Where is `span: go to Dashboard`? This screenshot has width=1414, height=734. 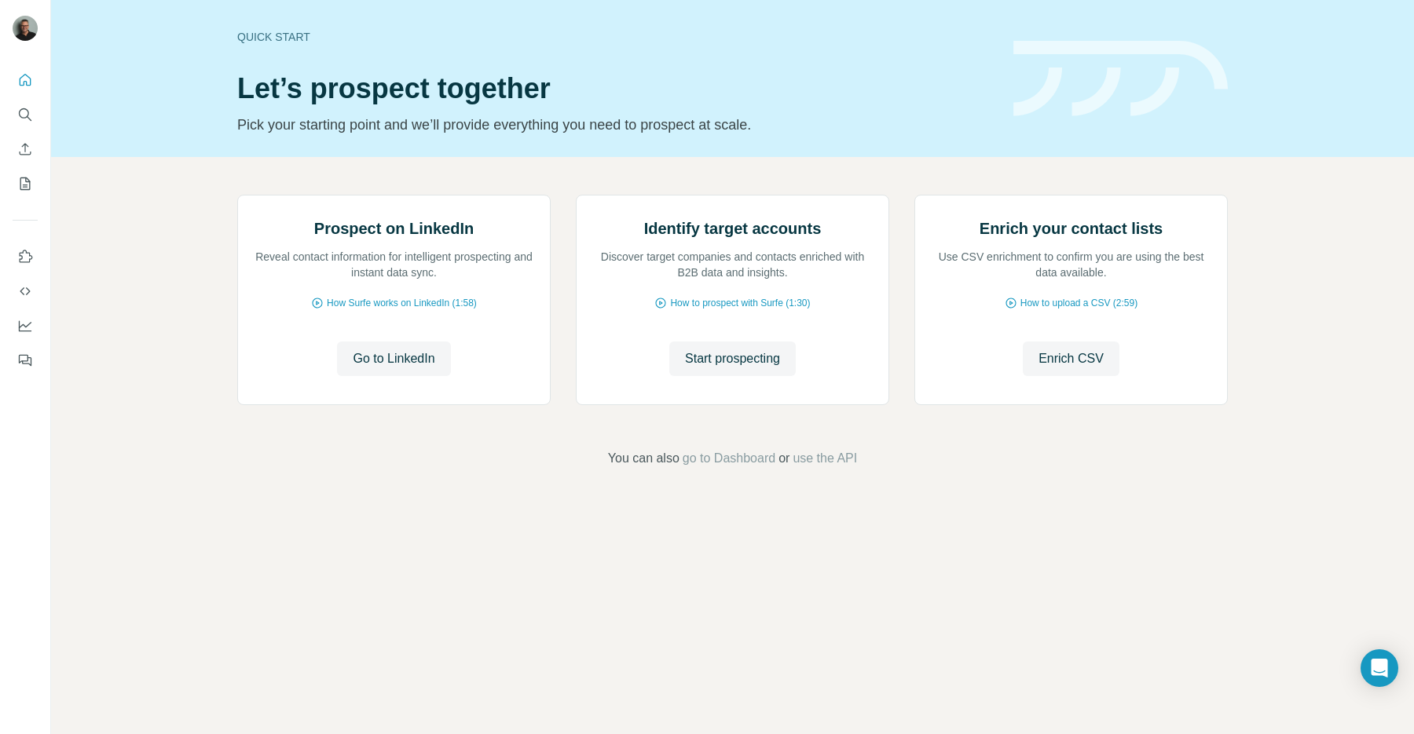
span: go to Dashboard is located at coordinates (729, 459).